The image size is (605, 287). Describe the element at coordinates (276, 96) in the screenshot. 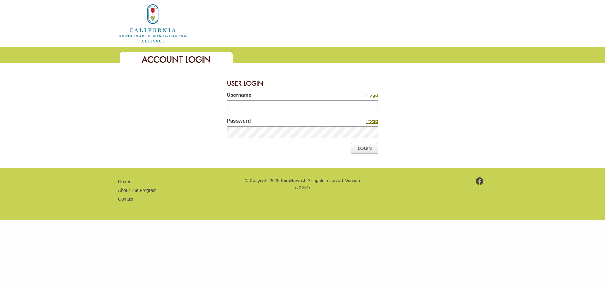

I see `label: Username` at that location.